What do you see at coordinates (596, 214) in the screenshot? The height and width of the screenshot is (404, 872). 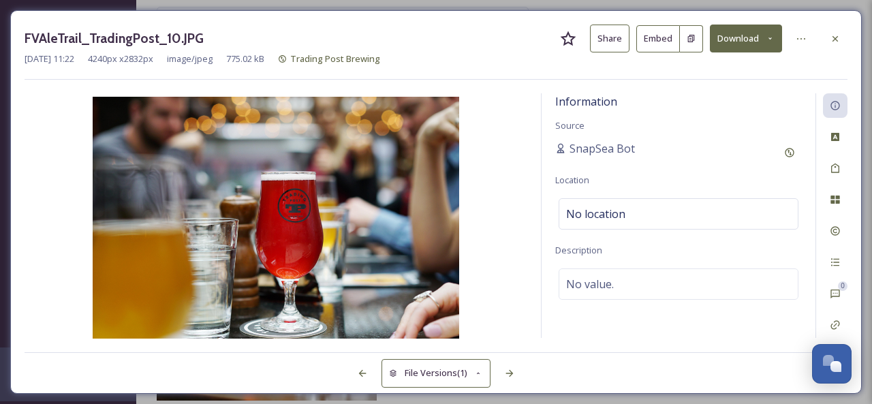 I see `span: No location` at bounding box center [596, 214].